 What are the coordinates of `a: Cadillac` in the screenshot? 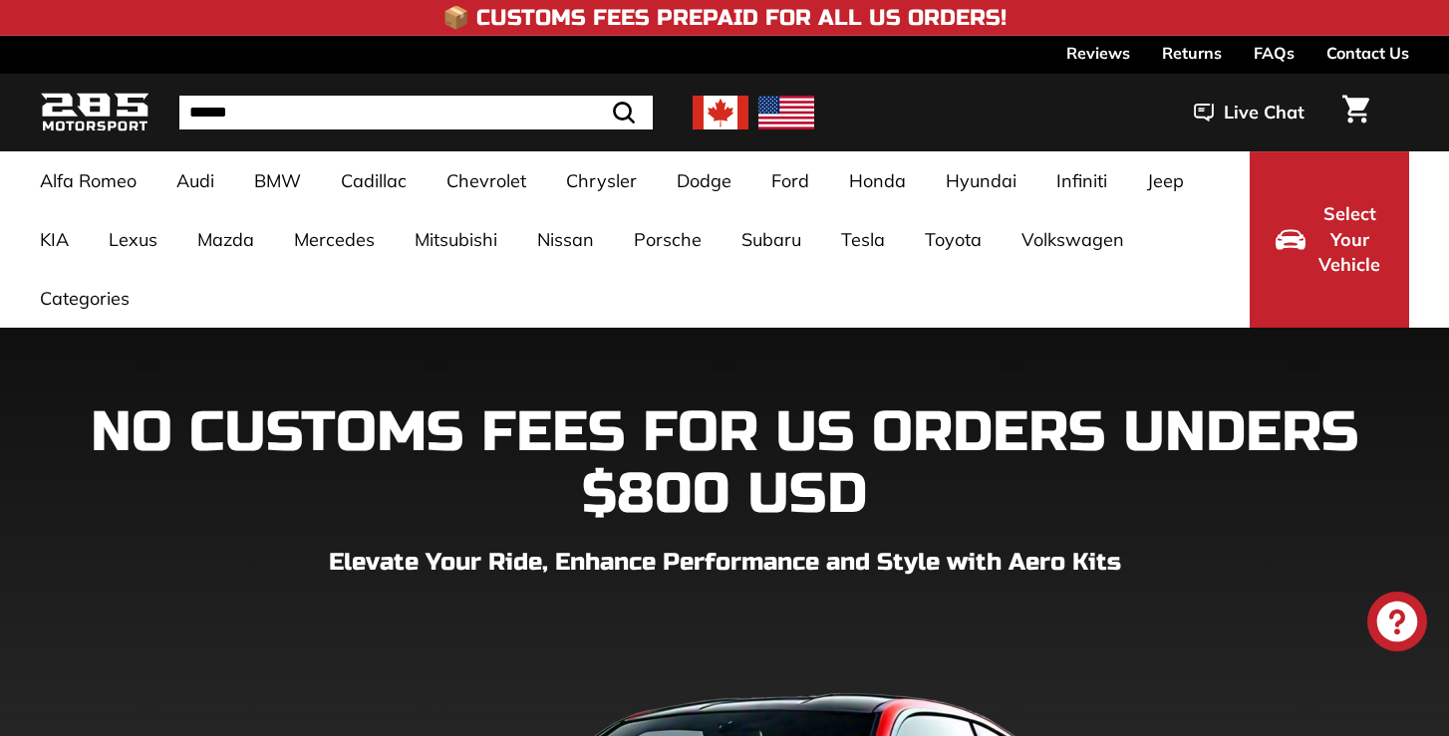 It's located at (374, 180).